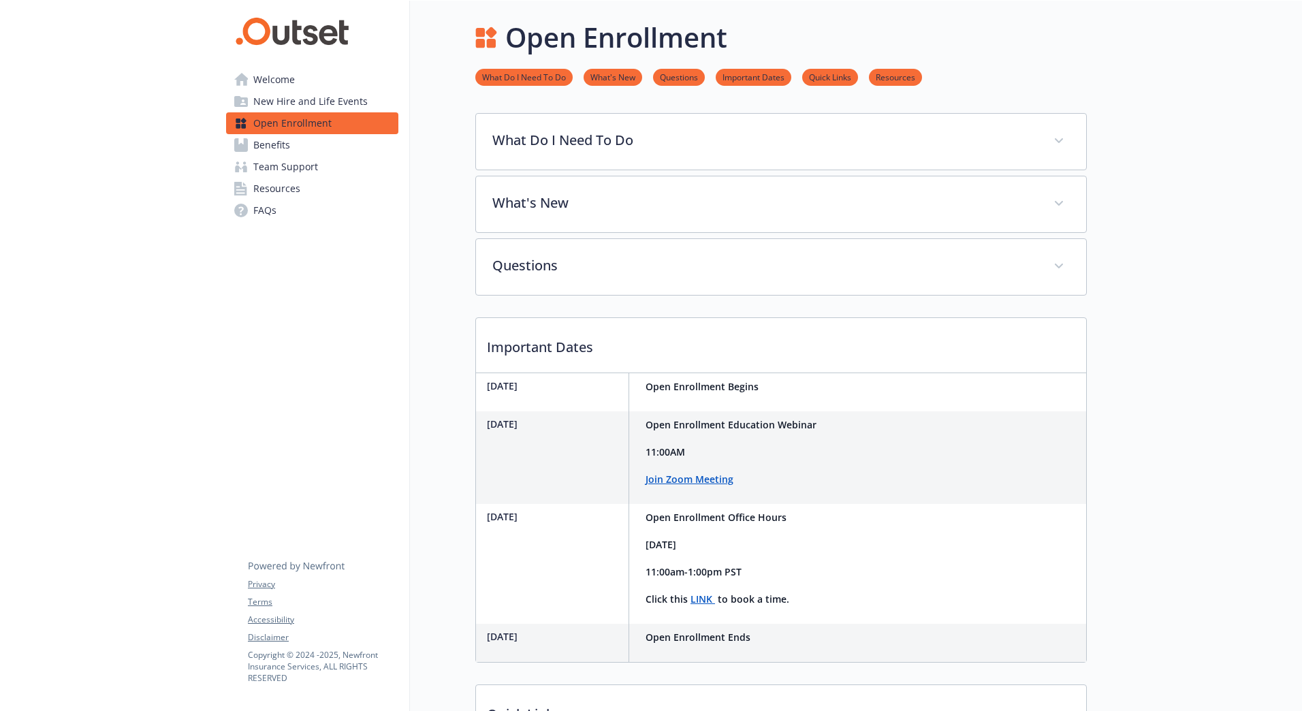 The width and height of the screenshot is (1302, 711). Describe the element at coordinates (730, 424) in the screenshot. I see `strong: Open Enrollment Education Webinar` at that location.